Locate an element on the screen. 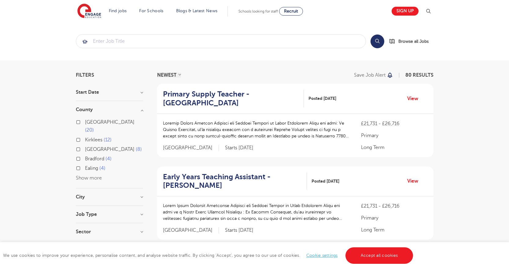 The image size is (509, 269). img: Engage Education is located at coordinates (89, 11).